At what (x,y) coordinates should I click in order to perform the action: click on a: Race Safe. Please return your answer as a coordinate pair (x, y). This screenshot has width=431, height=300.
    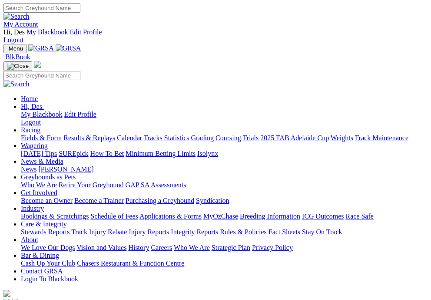
    Looking at the image, I should click on (360, 216).